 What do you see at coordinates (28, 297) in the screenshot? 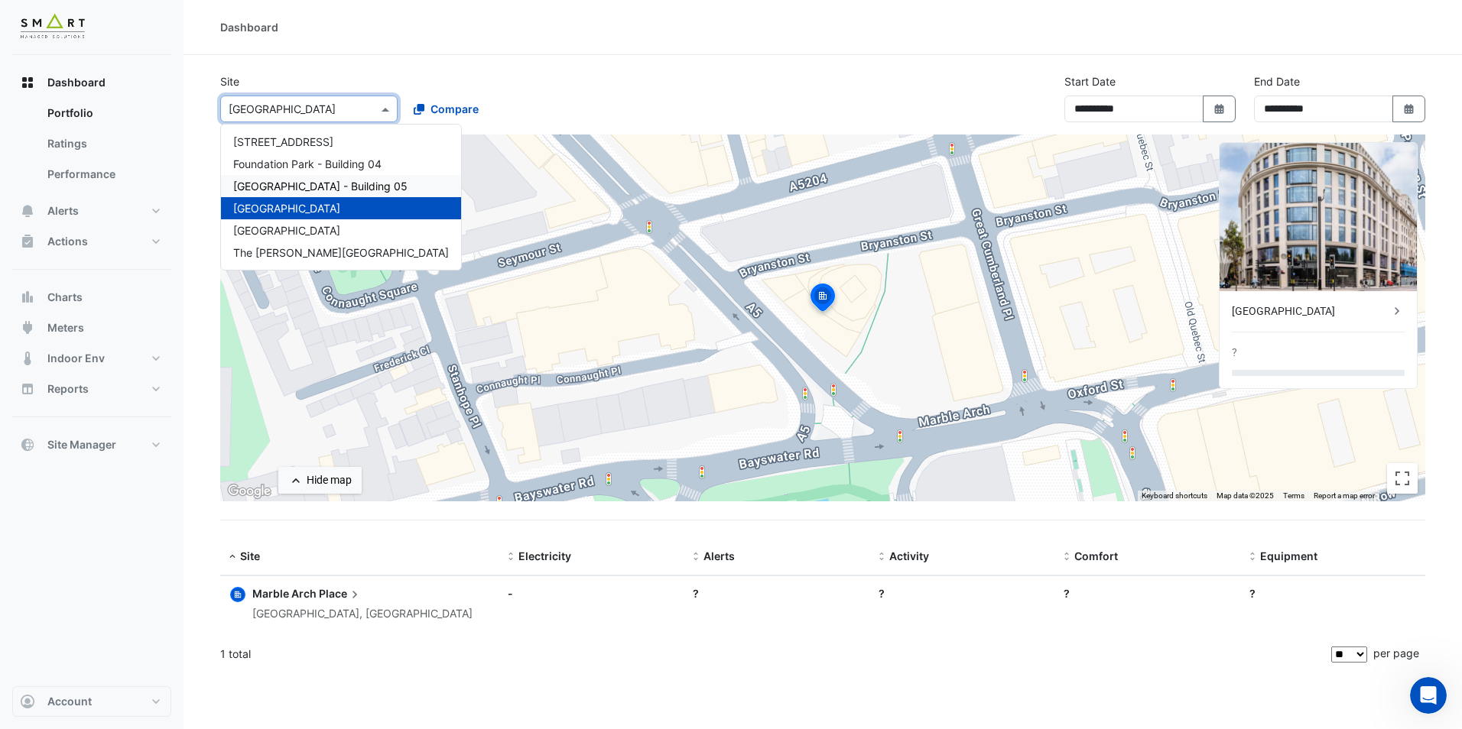
I see `app-icon: Charts` at bounding box center [28, 297].